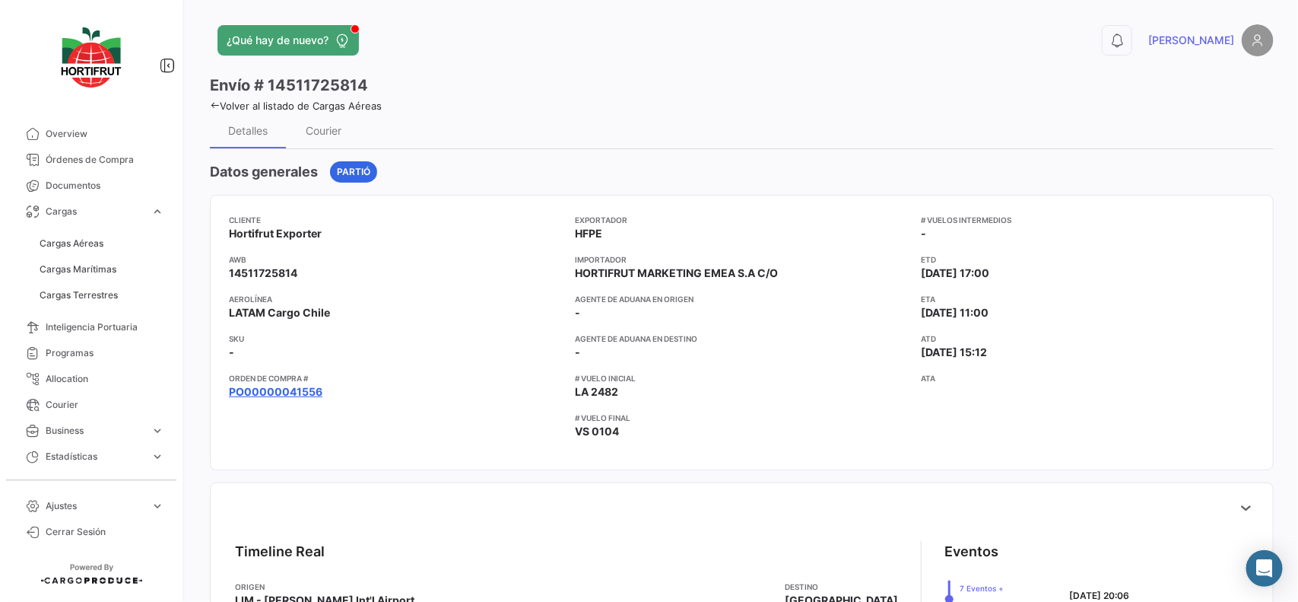 This screenshot has height=602, width=1298. I want to click on span: Estadísticas, so click(95, 456).